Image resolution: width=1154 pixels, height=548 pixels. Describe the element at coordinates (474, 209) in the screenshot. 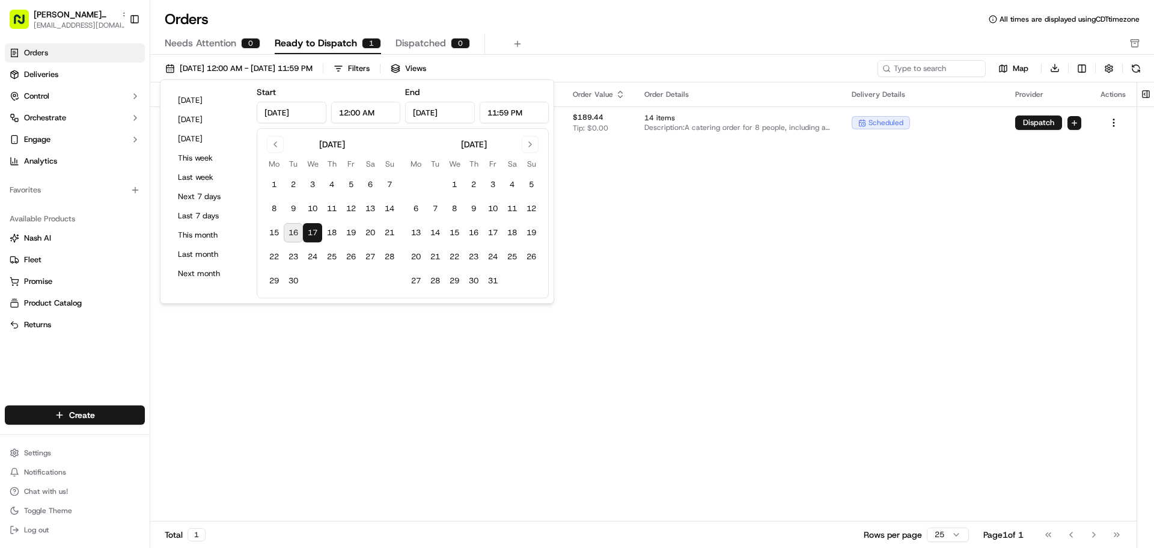

I see `button: 9` at that location.